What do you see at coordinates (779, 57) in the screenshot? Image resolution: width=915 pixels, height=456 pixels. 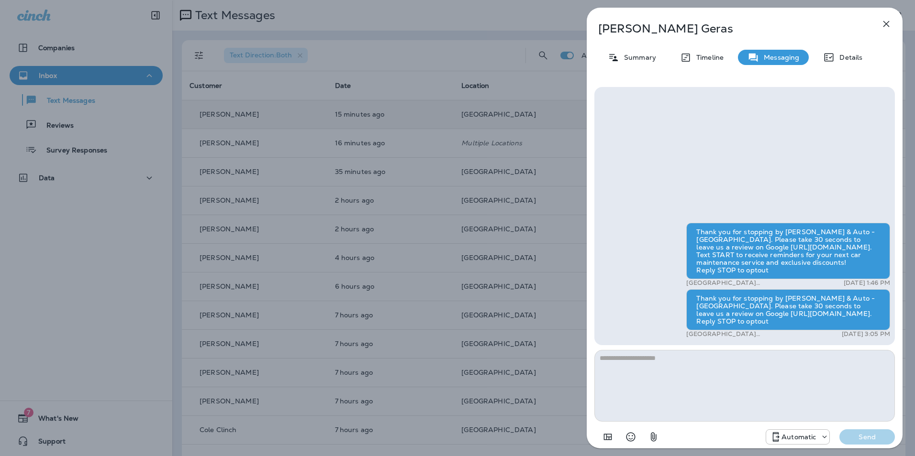 I see `p: Messaging` at bounding box center [779, 57].